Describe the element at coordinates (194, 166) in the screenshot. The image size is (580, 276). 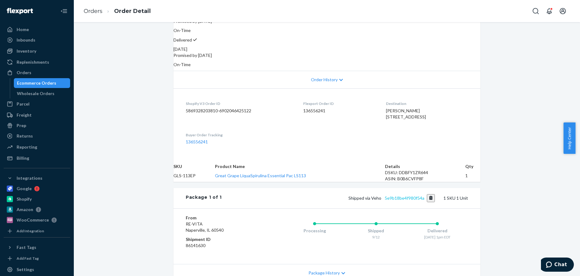
I see `th: SKU` at that location.